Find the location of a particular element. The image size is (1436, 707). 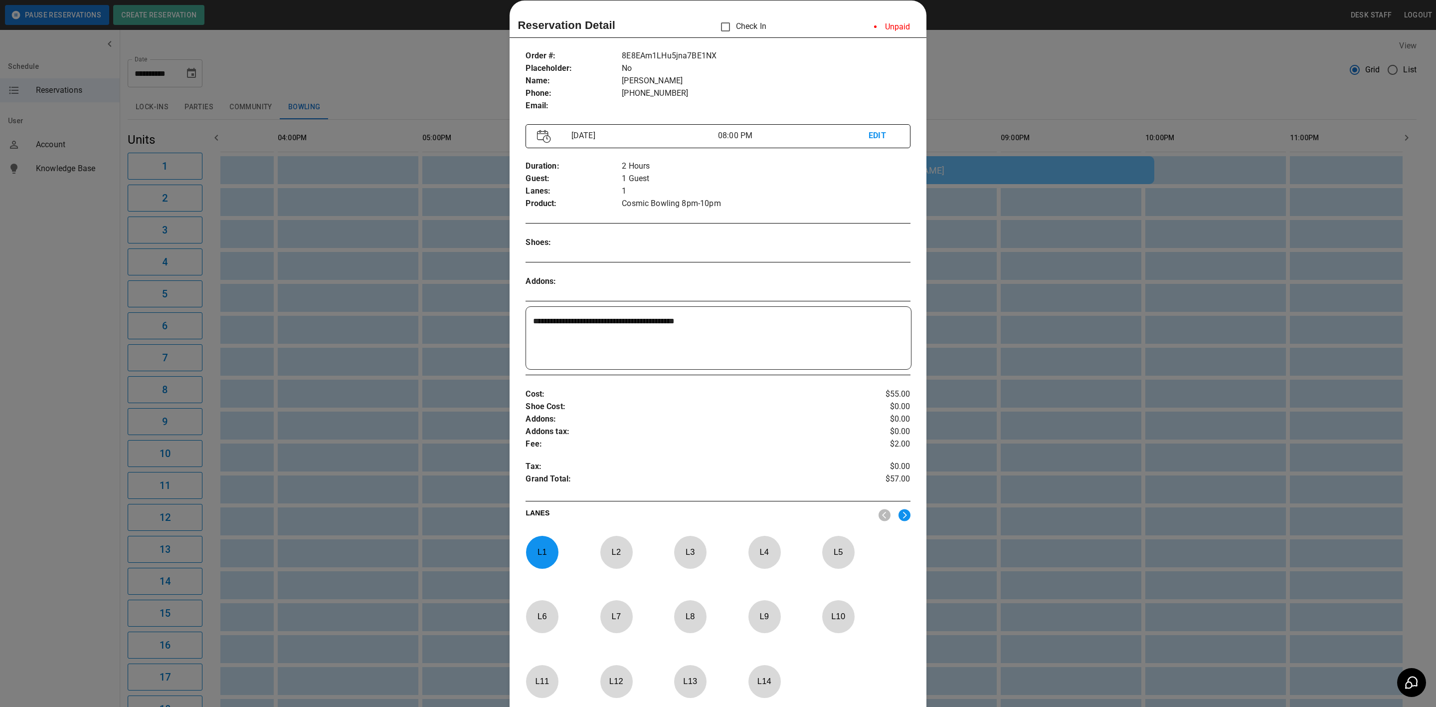

p: Duration : is located at coordinates (574, 166).